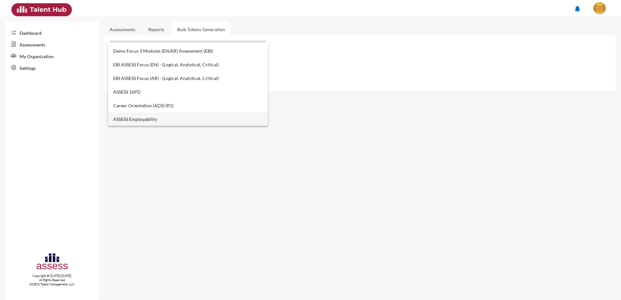  I want to click on span: Demo Focus 3 Modules (EN/AR) Assessment (EBI), so click(188, 51).